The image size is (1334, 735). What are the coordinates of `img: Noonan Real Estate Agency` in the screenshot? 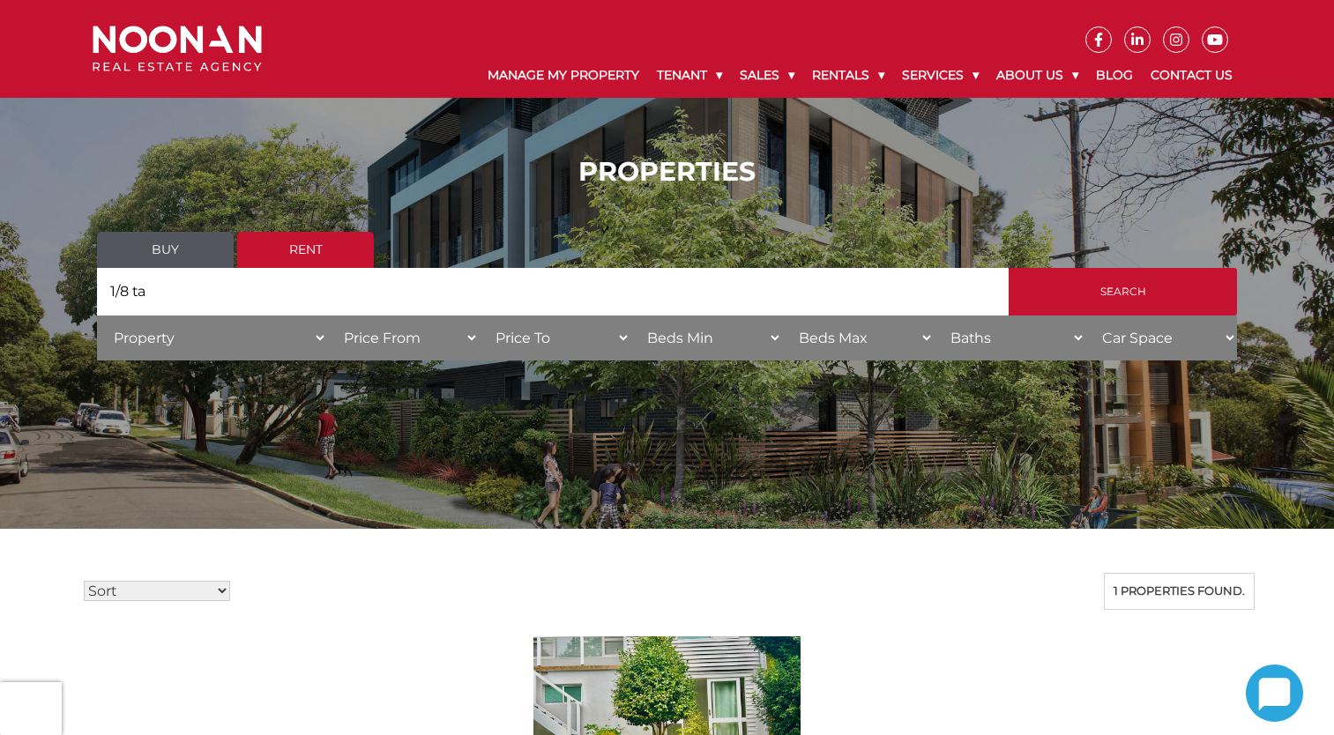 It's located at (177, 48).